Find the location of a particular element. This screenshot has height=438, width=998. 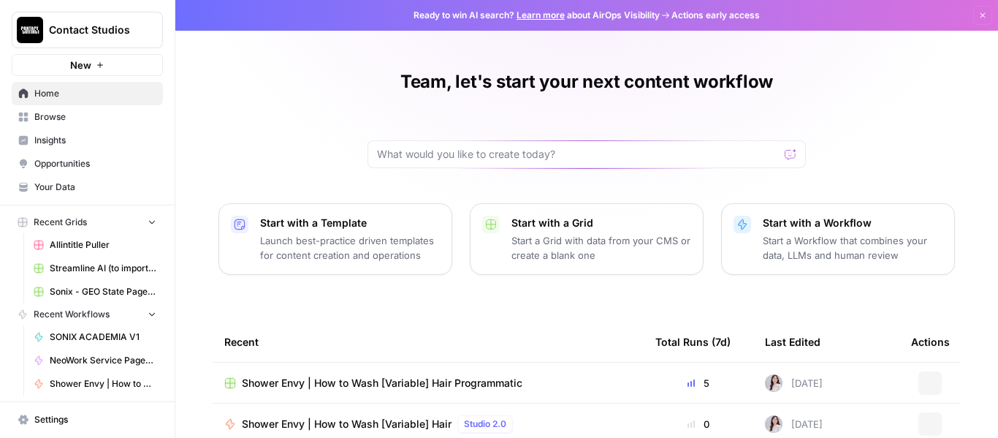

div: Actions is located at coordinates (930, 341).